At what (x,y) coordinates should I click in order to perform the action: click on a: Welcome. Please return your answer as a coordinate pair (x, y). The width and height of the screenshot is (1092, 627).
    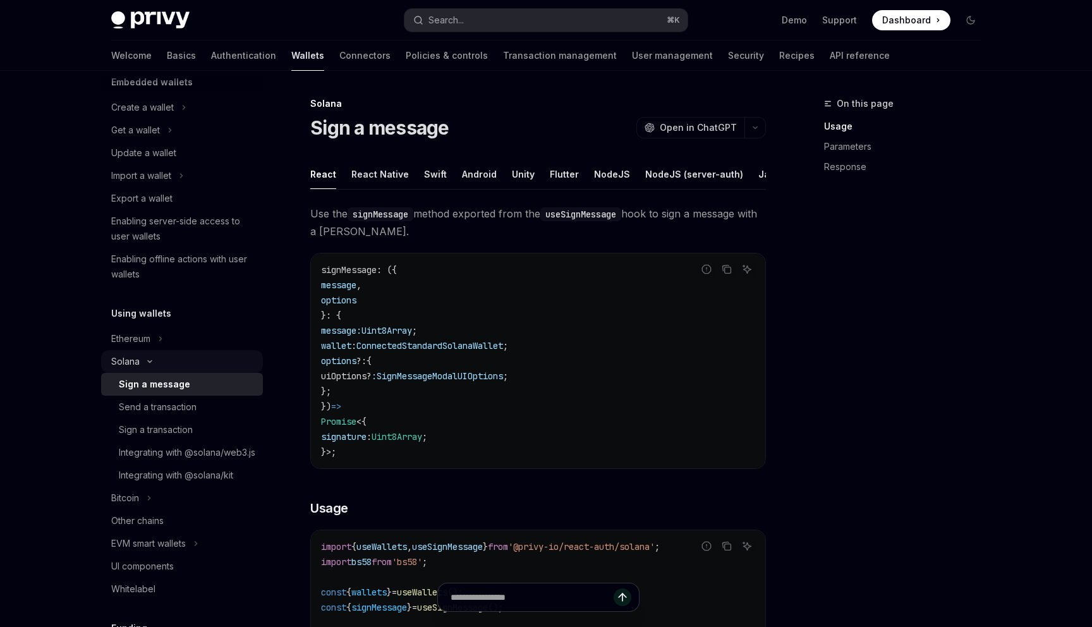
    Looking at the image, I should click on (131, 56).